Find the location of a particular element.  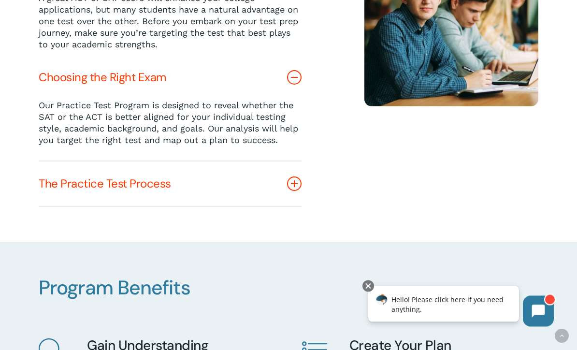

span: Hello! Please click here if you need anything. is located at coordinates (89, 26).